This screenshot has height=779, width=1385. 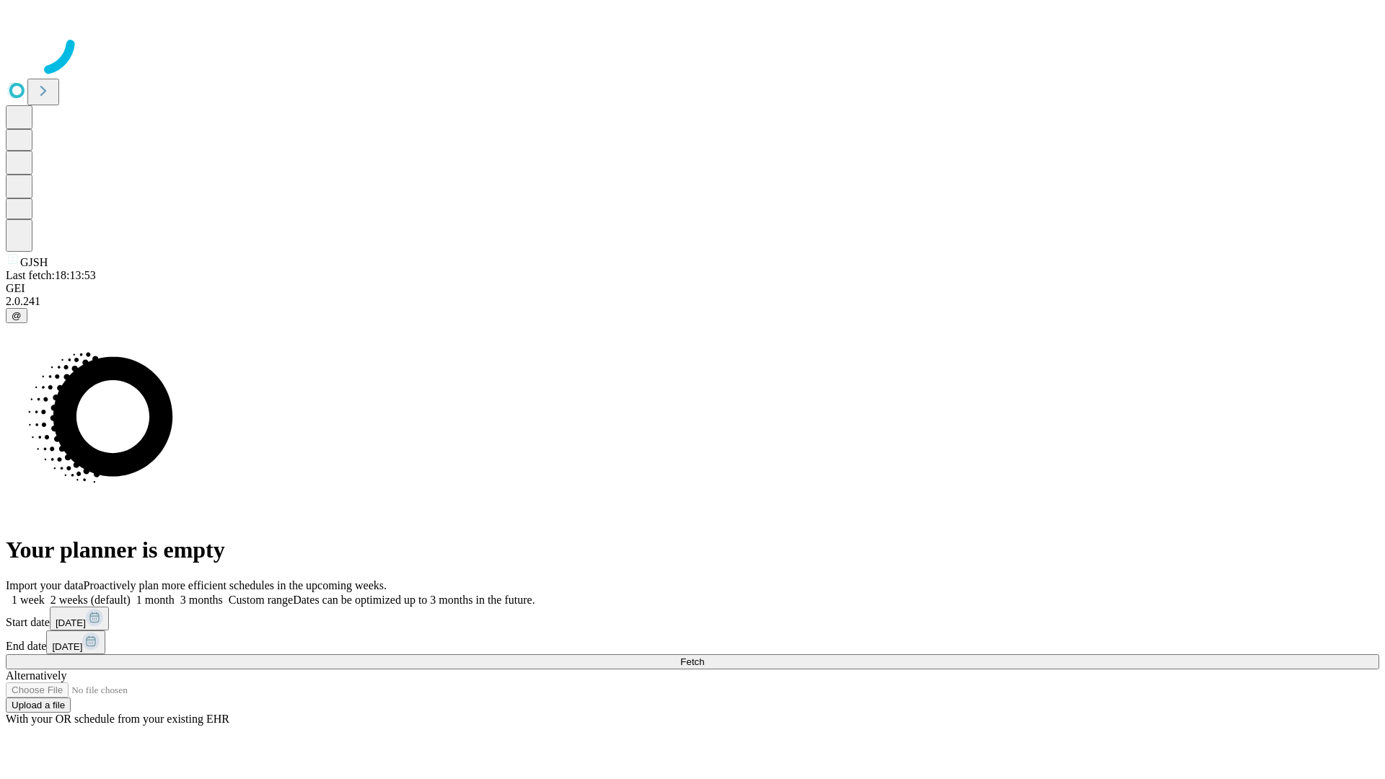 What do you see at coordinates (693, 289) in the screenshot?
I see `div: GEI` at bounding box center [693, 289].